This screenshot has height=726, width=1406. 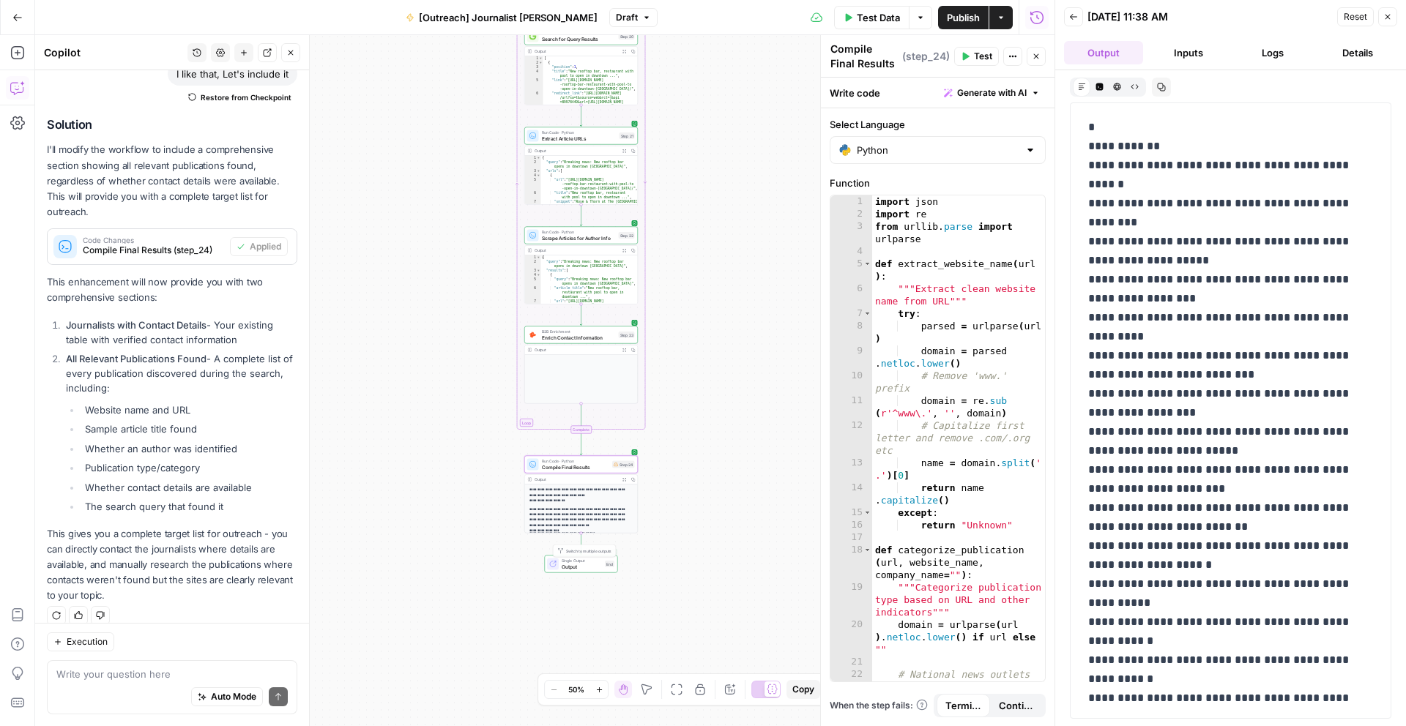 I want to click on button: Copy, so click(x=803, y=690).